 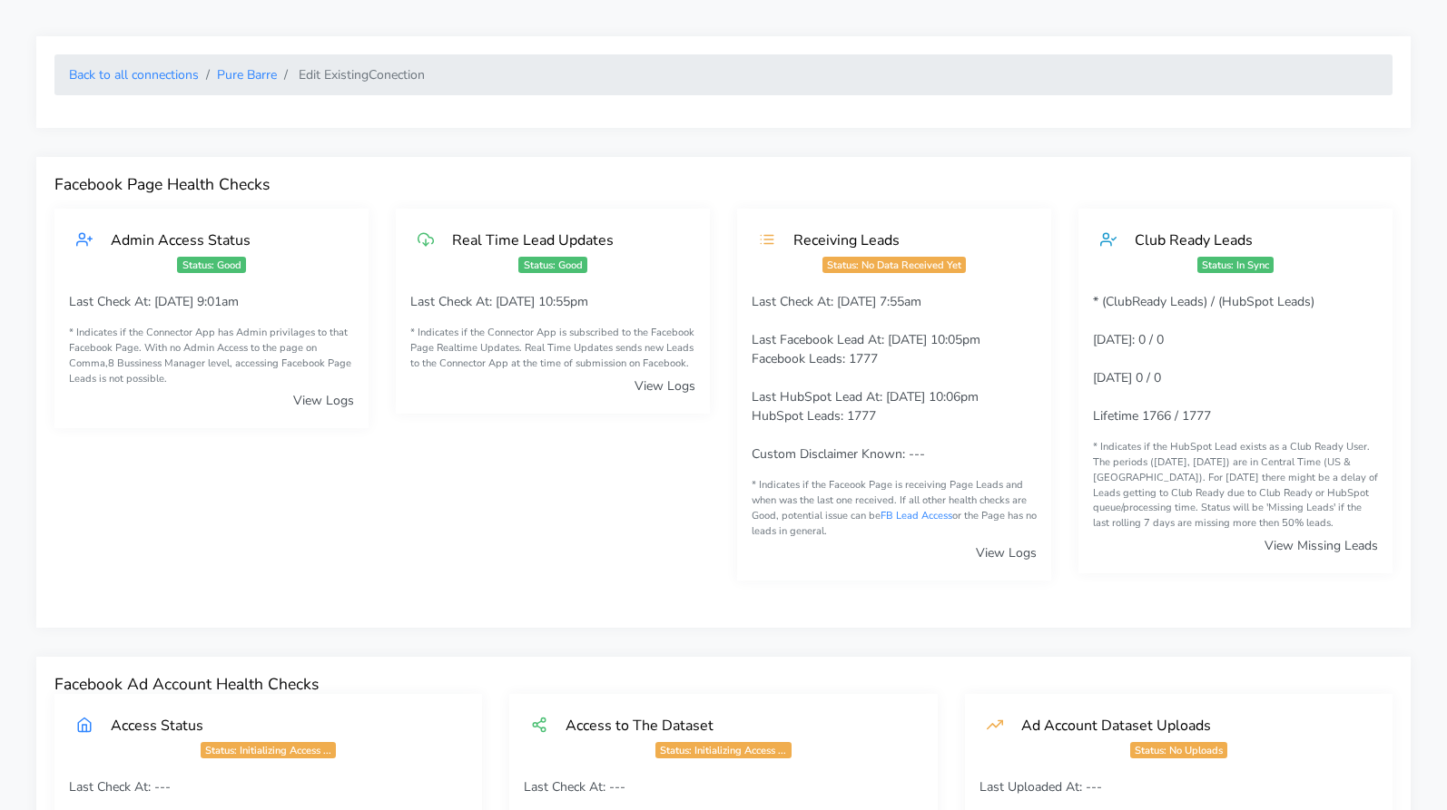 What do you see at coordinates (561, 240) in the screenshot?
I see `div: Real Time Lead Updates` at bounding box center [561, 240].